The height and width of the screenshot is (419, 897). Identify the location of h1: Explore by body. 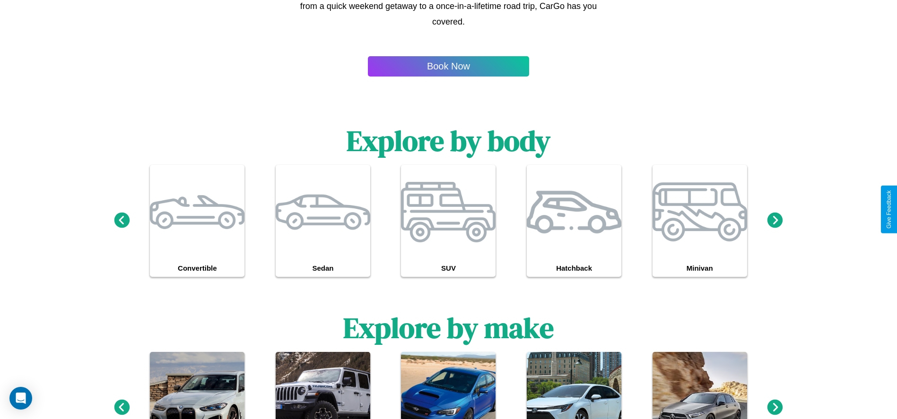
(448, 141).